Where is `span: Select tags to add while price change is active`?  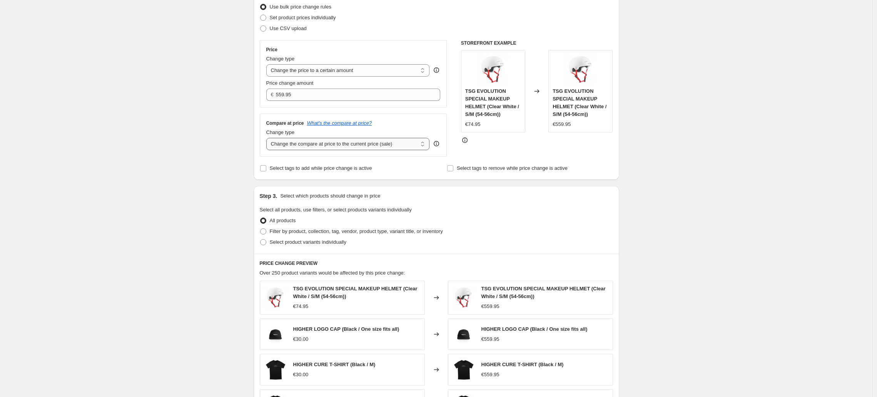
span: Select tags to add while price change is active is located at coordinates (321, 168).